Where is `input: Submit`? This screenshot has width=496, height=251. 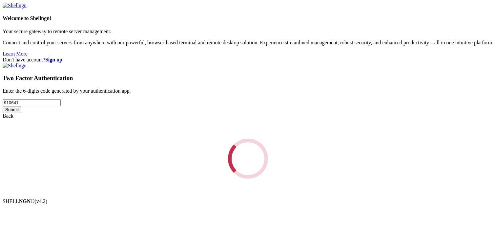 input: Submit is located at coordinates (12, 109).